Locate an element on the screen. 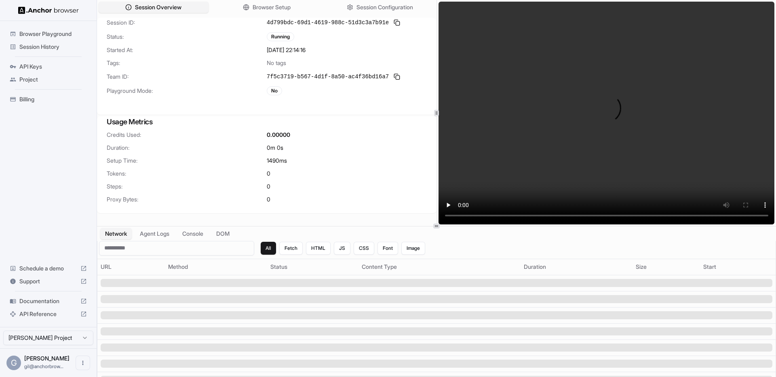  span: Project is located at coordinates (53, 80).